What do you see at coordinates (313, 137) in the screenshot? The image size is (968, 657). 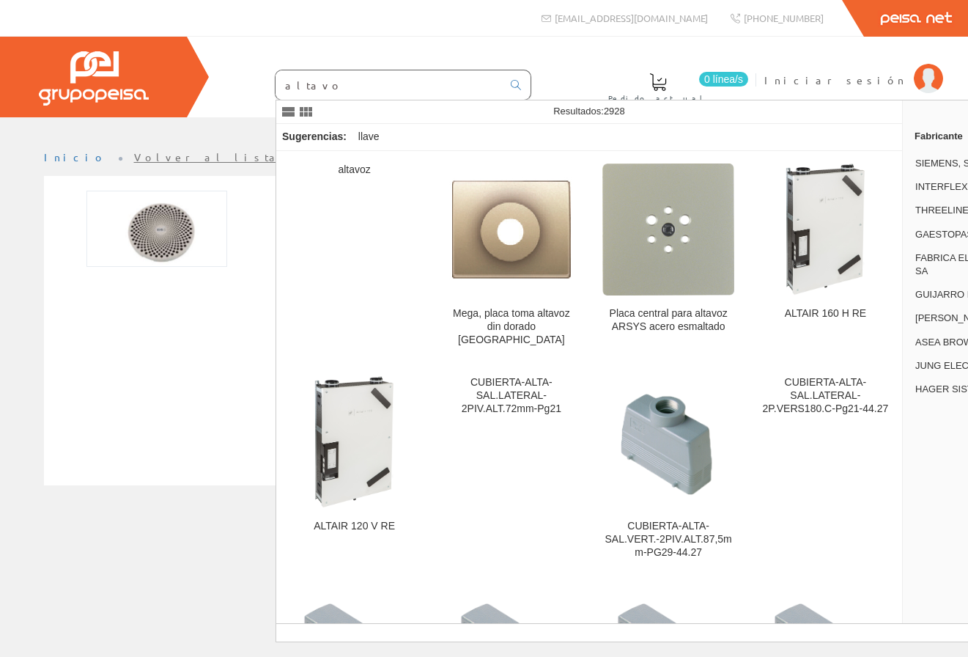 I see `div: Sugerencias:` at bounding box center [313, 137].